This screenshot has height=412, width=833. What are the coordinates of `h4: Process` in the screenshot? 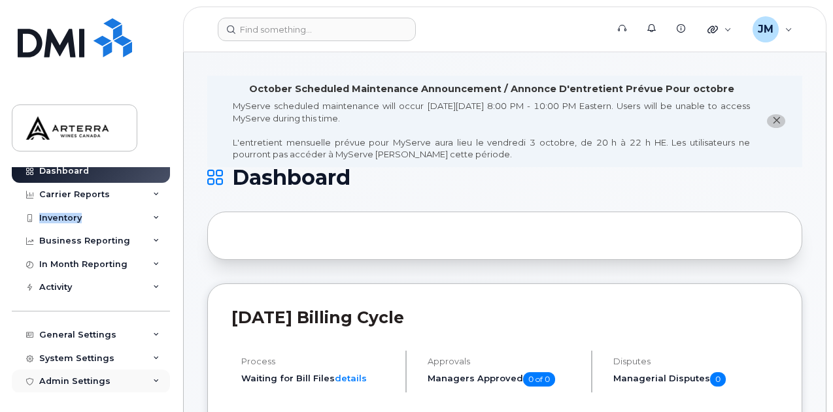 It's located at (318, 361).